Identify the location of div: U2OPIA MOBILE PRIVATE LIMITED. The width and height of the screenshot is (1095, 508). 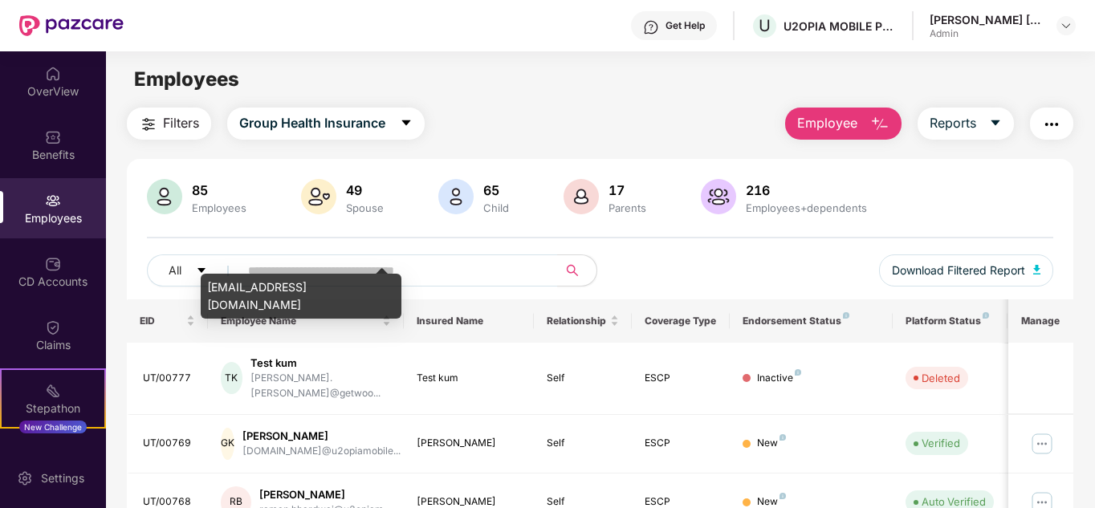
(839, 26).